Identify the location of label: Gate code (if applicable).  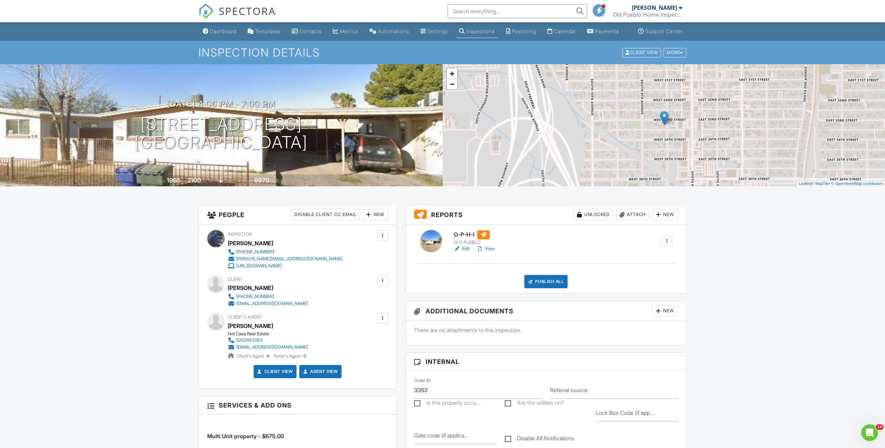
(441, 435).